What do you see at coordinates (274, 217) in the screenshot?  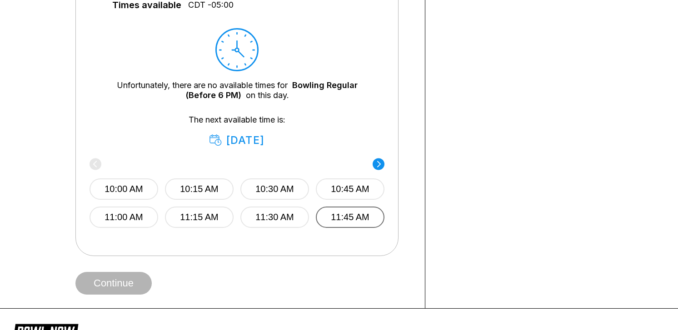 I see `button: 11:30 AM` at bounding box center [274, 217].